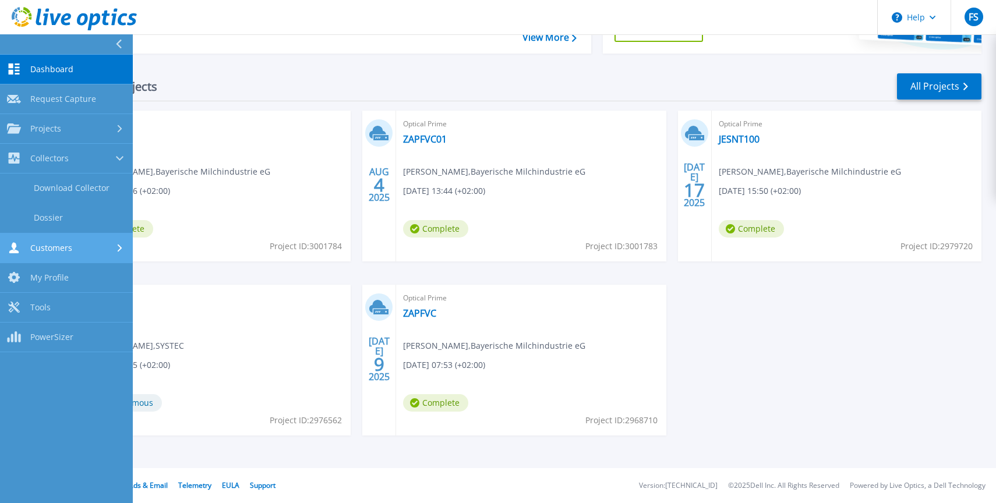 This screenshot has width=996, height=503. What do you see at coordinates (231, 485) in the screenshot?
I see `a: EULA` at bounding box center [231, 485].